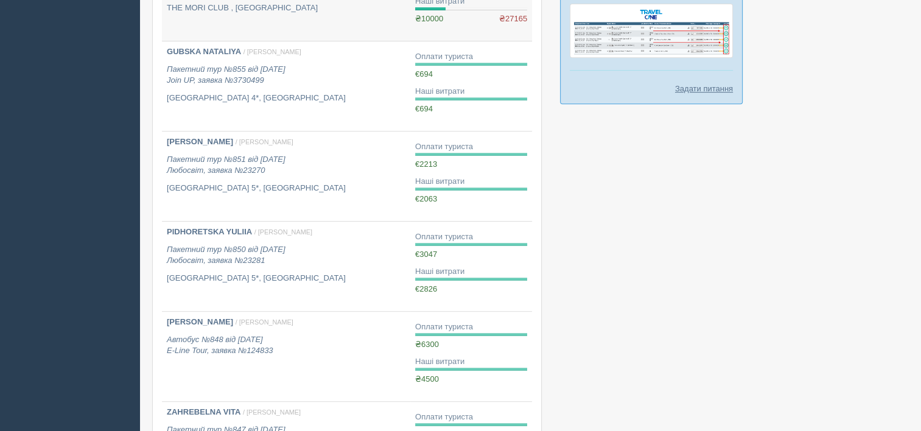 The height and width of the screenshot is (431, 921). I want to click on b: ZAHREBELNA VITA, so click(203, 412).